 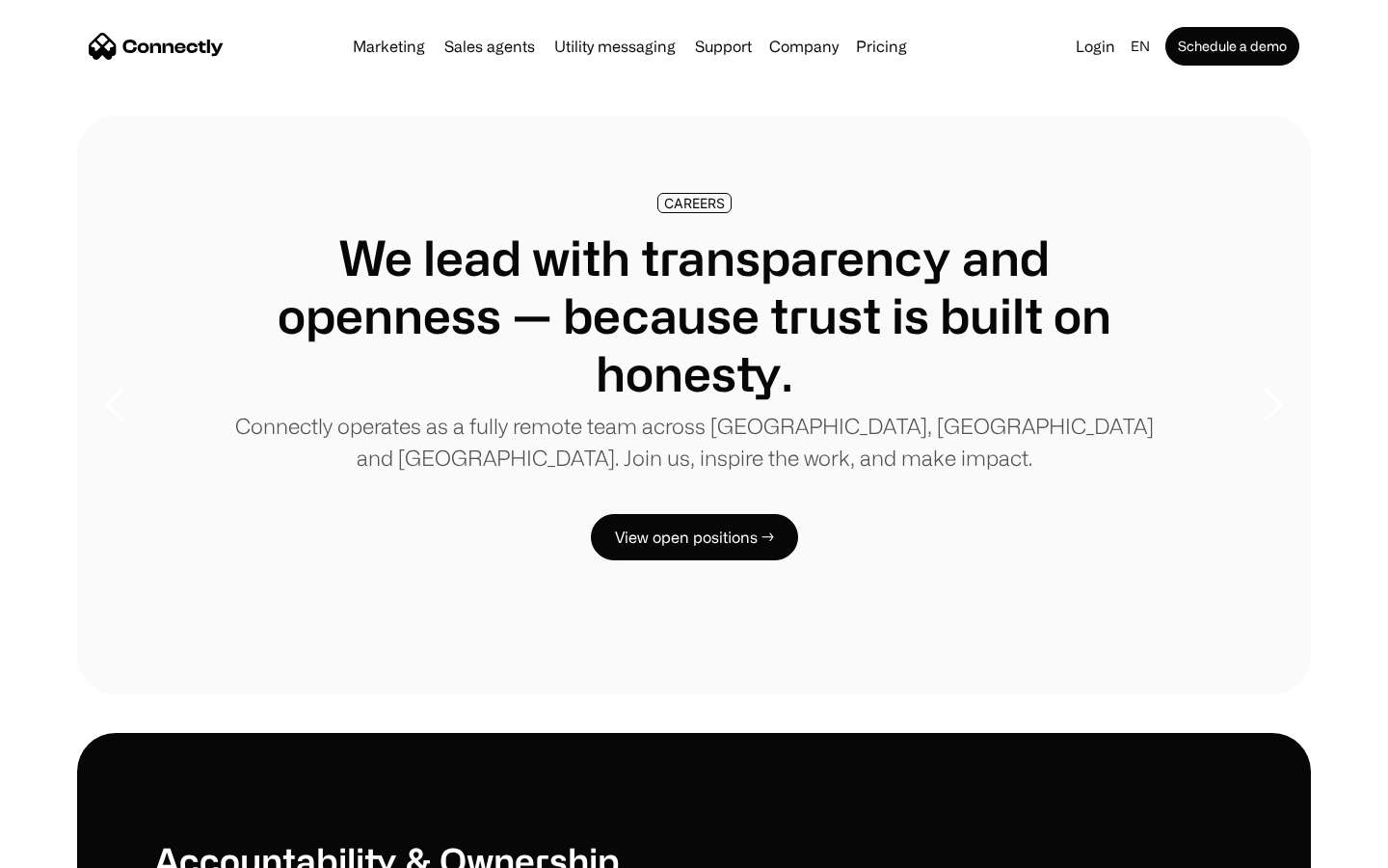 What do you see at coordinates (490, 46) in the screenshot?
I see `a: Sales agents` at bounding box center [490, 46].